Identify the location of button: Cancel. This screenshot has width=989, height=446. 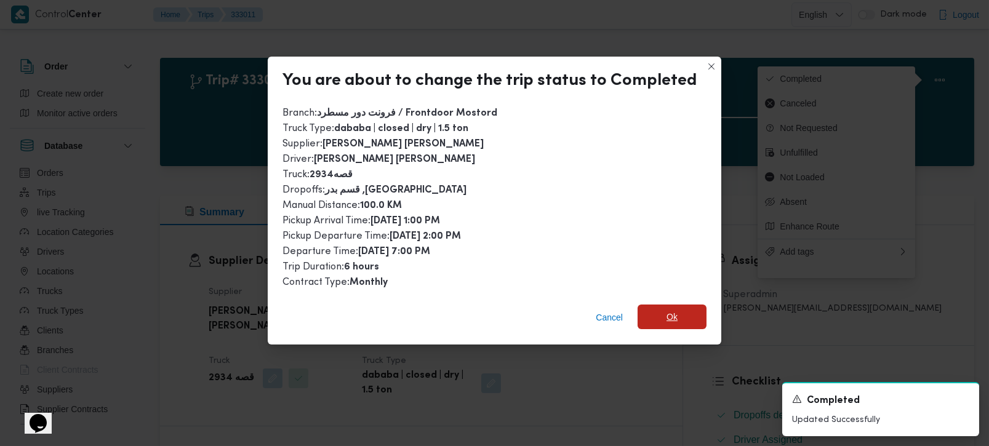
(609, 318).